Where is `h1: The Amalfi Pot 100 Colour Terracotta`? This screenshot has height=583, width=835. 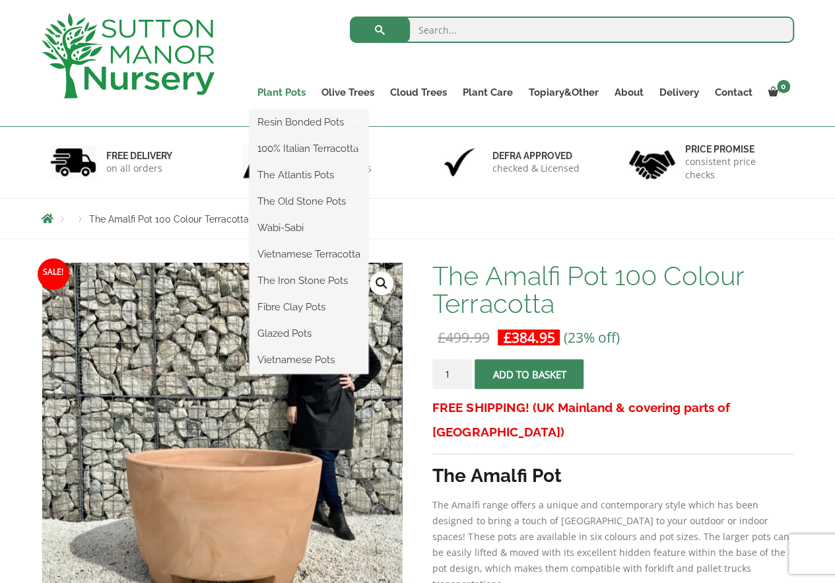
h1: The Amalfi Pot 100 Colour Terracotta is located at coordinates (613, 290).